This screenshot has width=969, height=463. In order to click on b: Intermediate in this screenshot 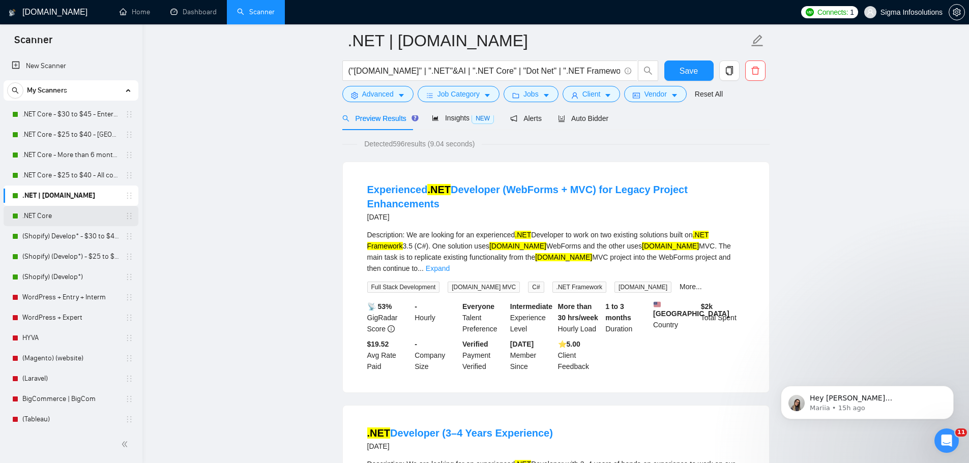, I will do `click(531, 307)`.